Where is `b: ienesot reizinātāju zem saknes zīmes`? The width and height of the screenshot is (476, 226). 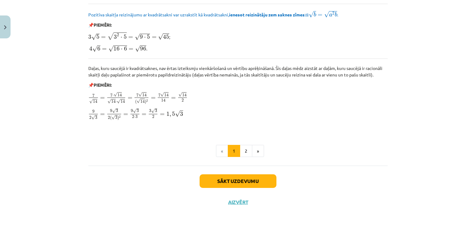 b: ienesot reizinātāju zem saknes zīmes is located at coordinates (267, 15).